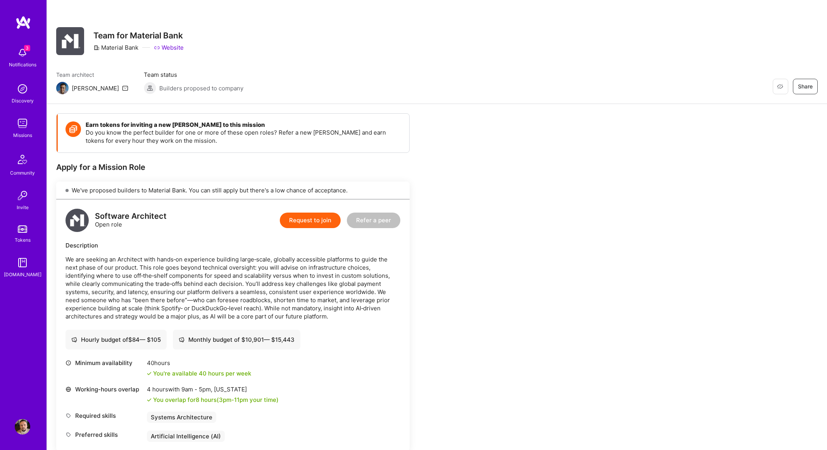 The height and width of the screenshot is (450, 827). Describe the element at coordinates (22, 229) in the screenshot. I see `img: tokens` at that location.